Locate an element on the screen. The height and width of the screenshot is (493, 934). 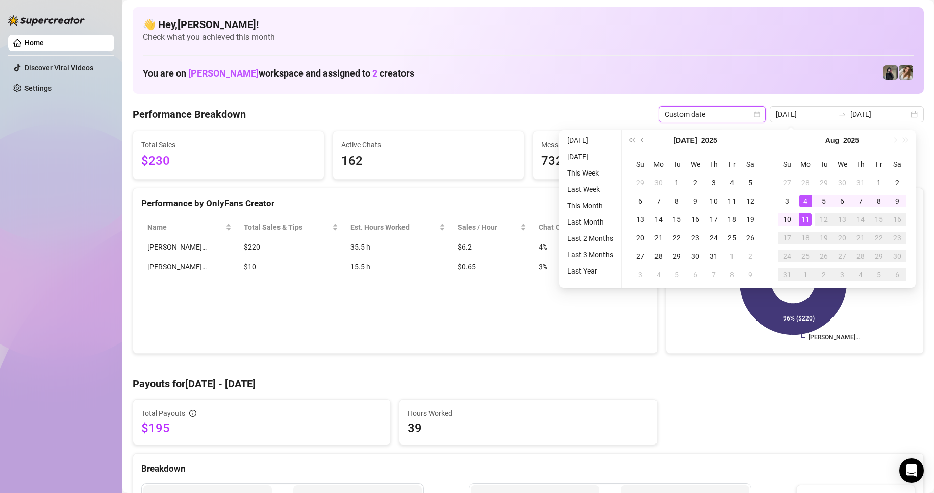
td: 2025-08-07 is located at coordinates (713, 274).